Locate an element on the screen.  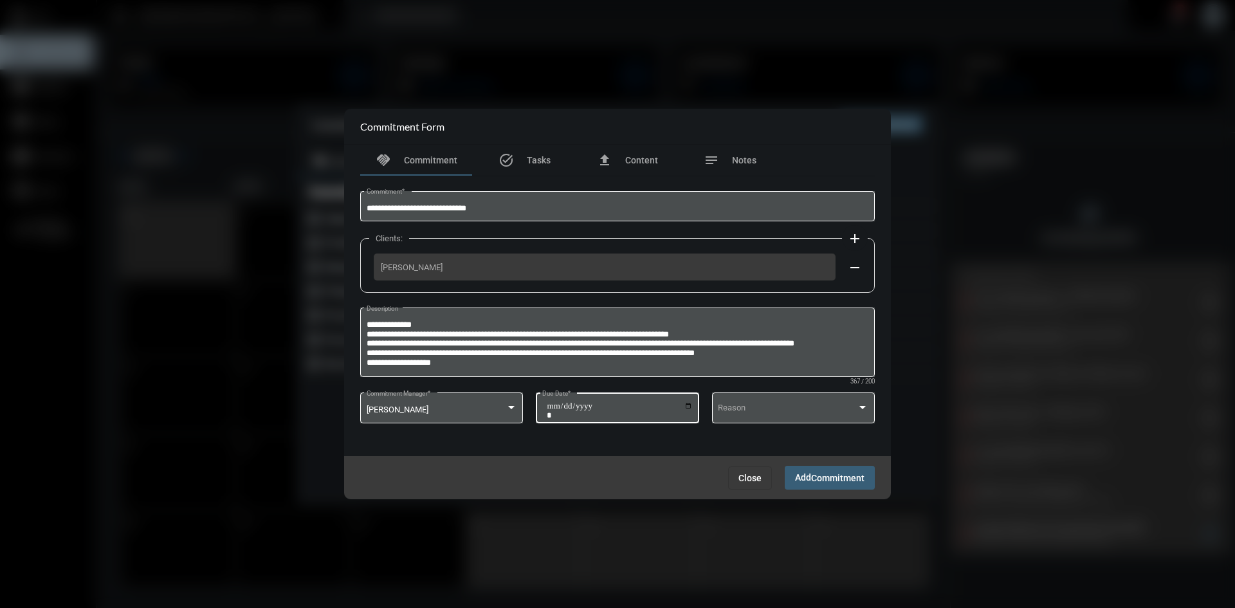
span: Notes is located at coordinates (744, 160).